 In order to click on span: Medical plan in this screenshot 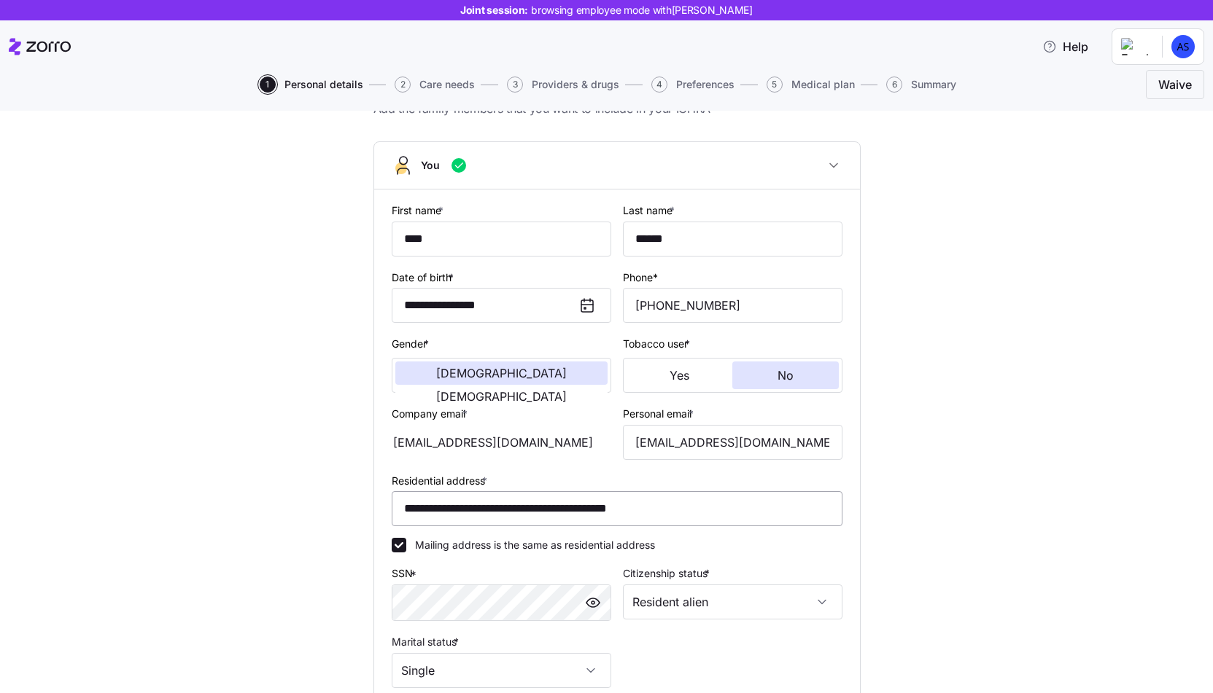, I will do `click(823, 85)`.